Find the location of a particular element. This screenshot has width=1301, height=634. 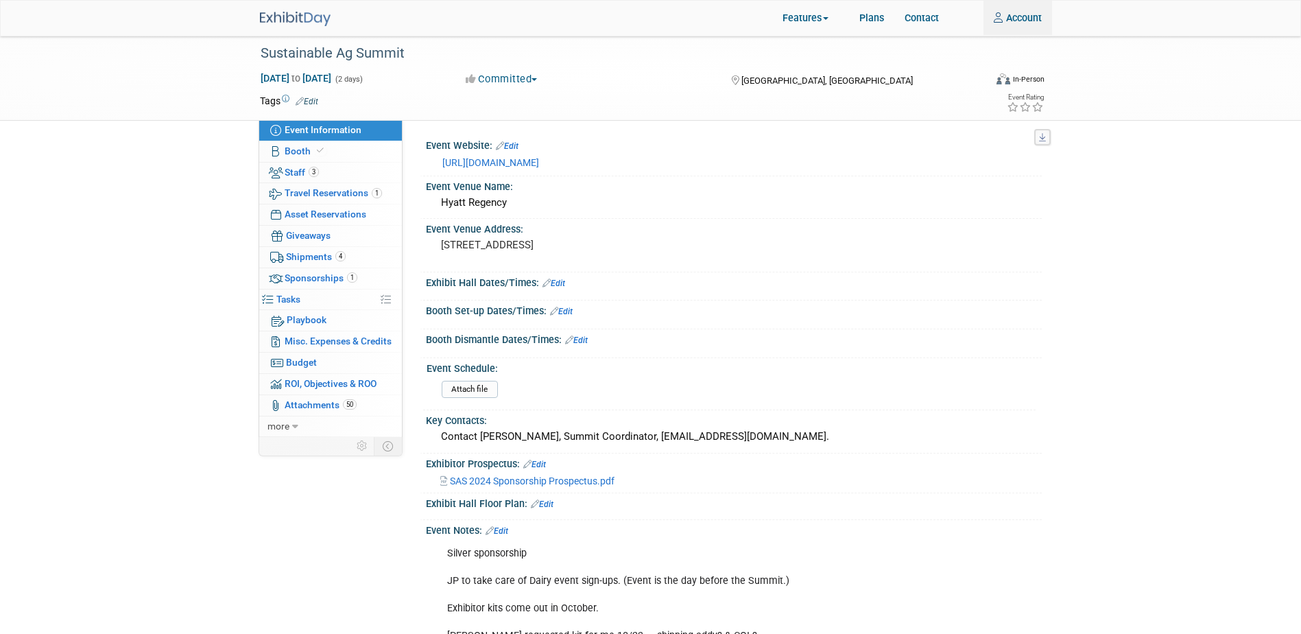

a: ROI, Objectives & ROO is located at coordinates (331, 384).